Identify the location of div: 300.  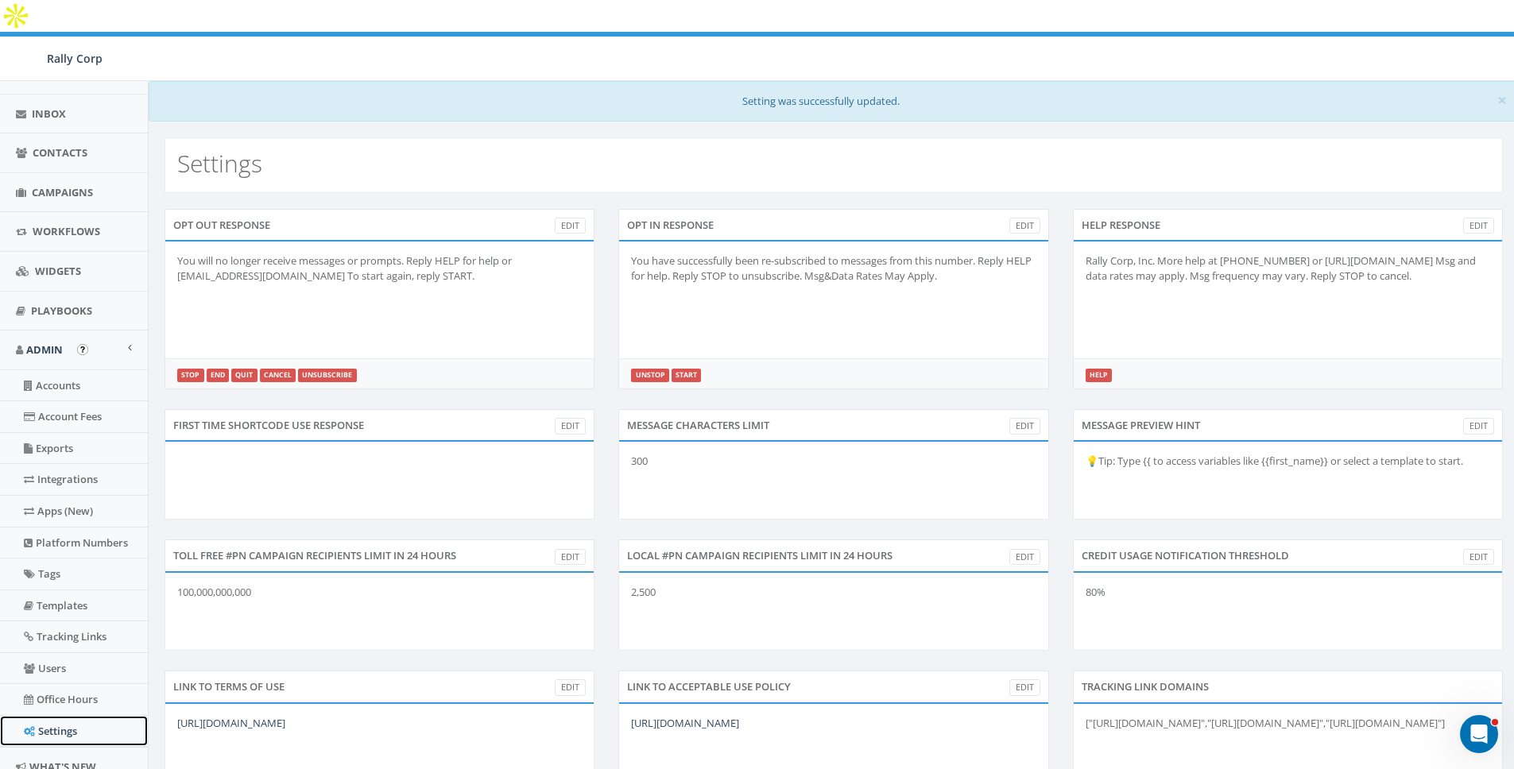
(833, 480).